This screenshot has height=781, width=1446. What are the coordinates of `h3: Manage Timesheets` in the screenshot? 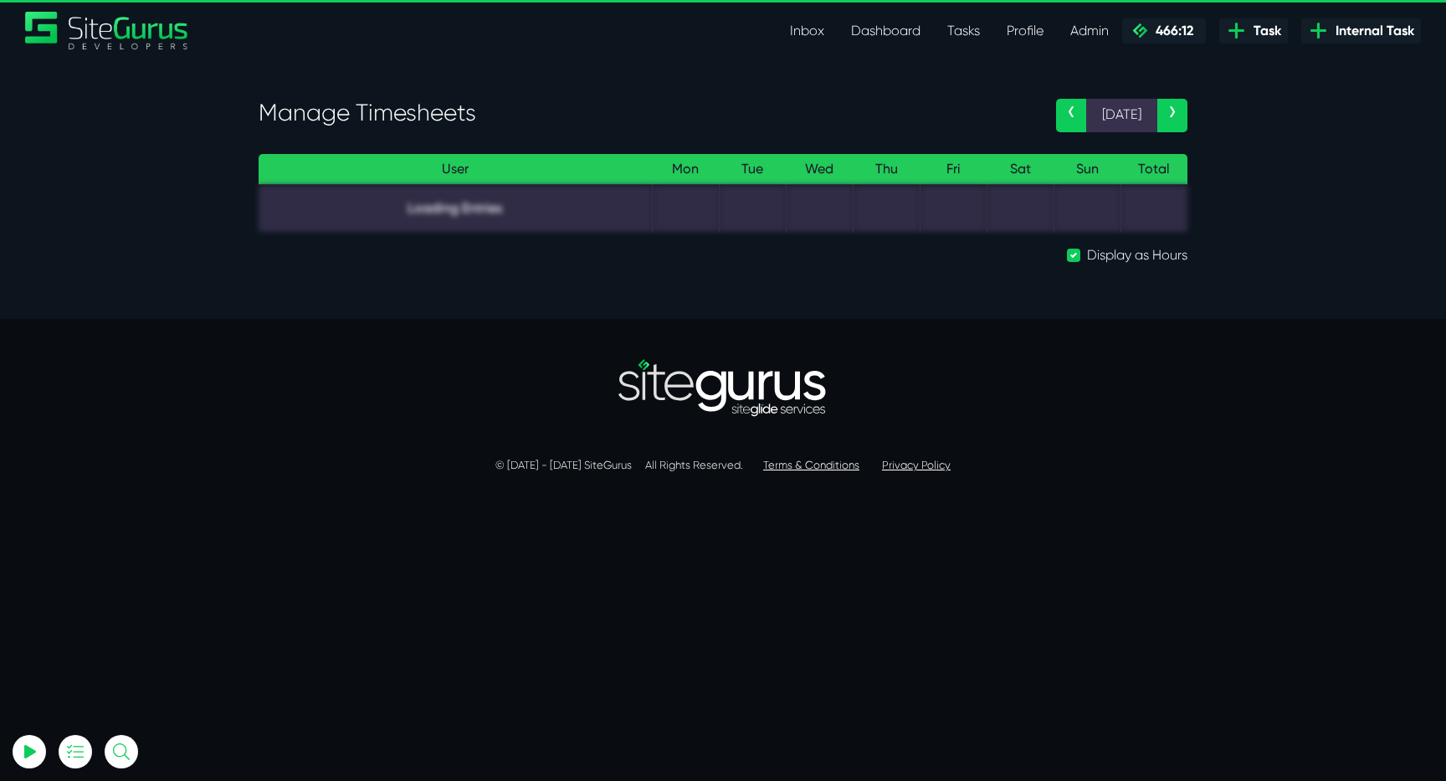 It's located at (644, 113).